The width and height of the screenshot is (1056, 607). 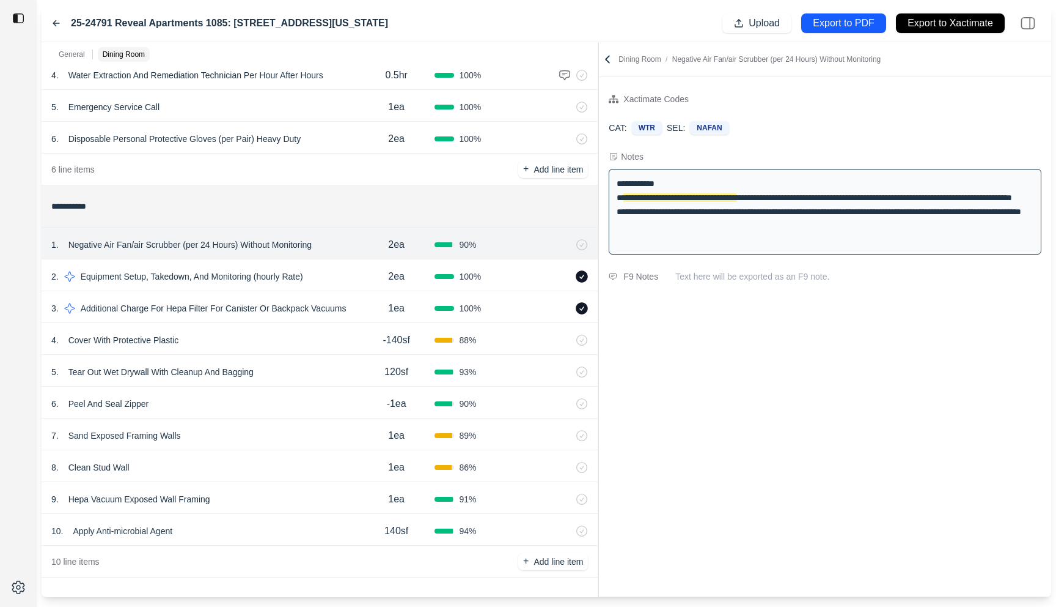 I want to click on p: 8 ., so click(x=55, y=467).